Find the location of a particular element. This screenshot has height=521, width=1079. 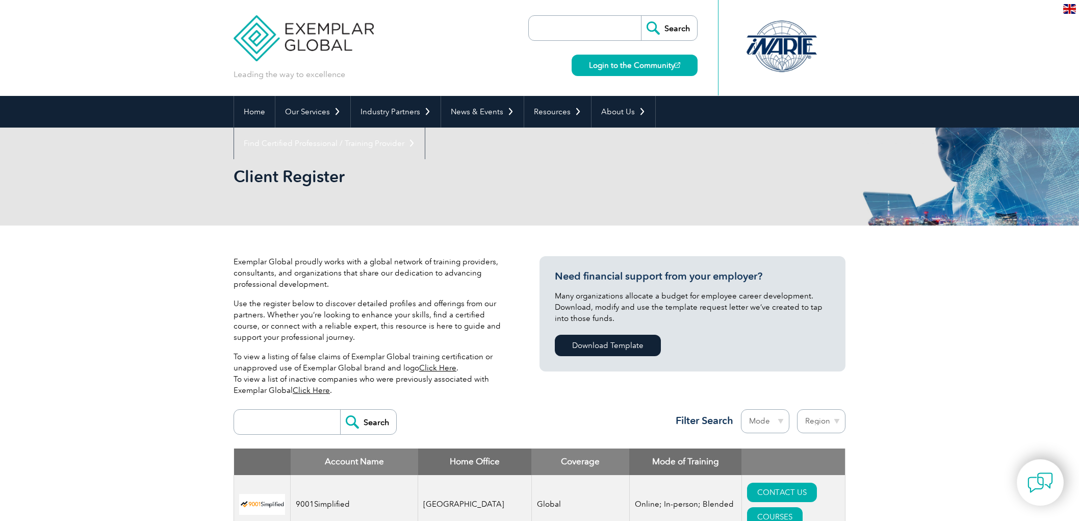

h3: Filter Search is located at coordinates (701, 420).